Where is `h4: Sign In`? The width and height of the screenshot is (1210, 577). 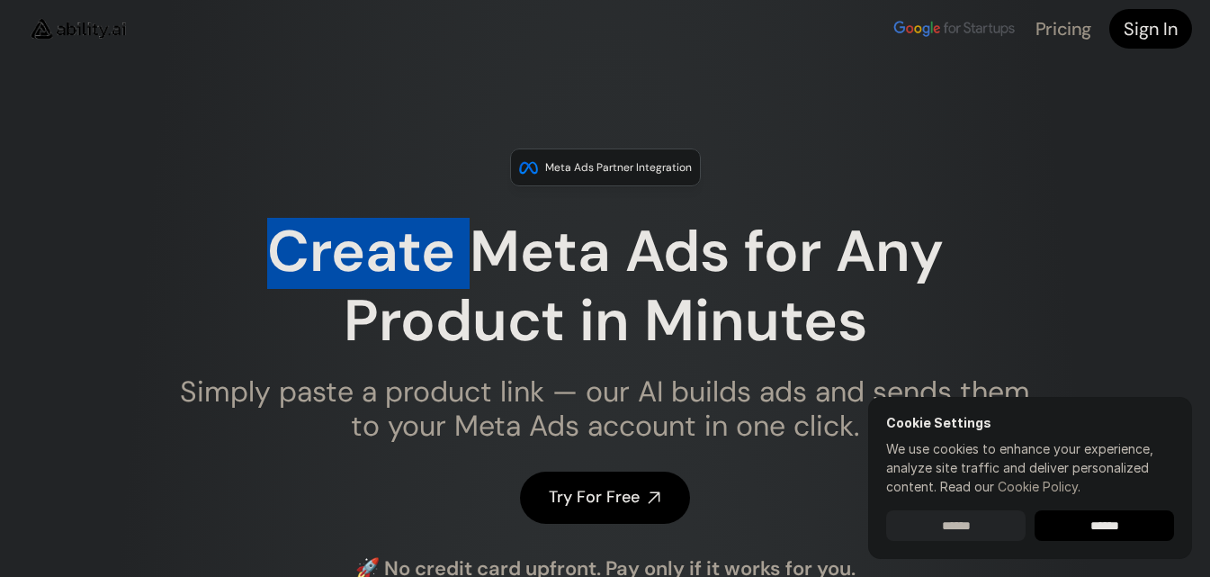 h4: Sign In is located at coordinates (1150, 29).